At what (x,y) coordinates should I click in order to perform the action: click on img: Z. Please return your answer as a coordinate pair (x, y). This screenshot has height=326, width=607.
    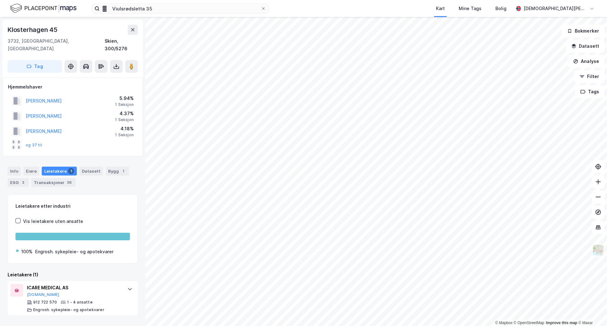
    Looking at the image, I should click on (598, 250).